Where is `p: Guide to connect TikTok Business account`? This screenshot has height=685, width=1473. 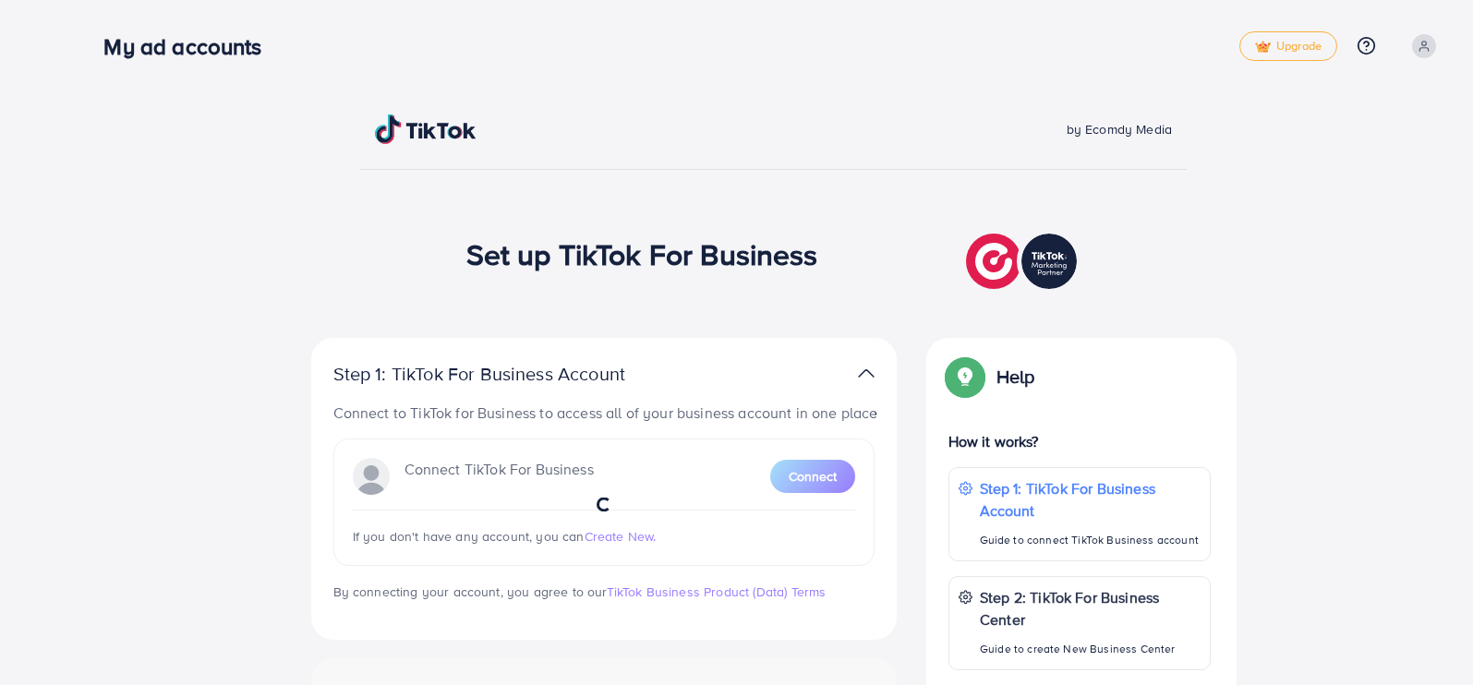 p: Guide to connect TikTok Business account is located at coordinates (1090, 540).